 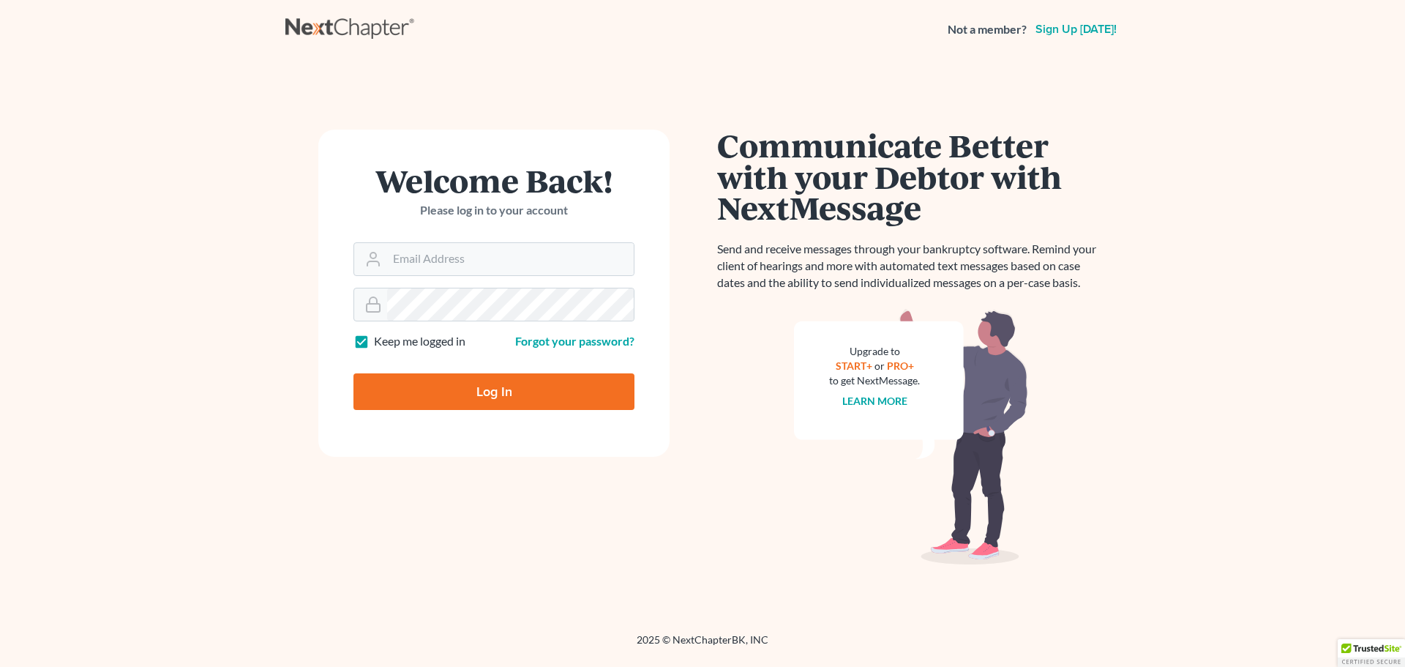 What do you see at coordinates (494, 210) in the screenshot?
I see `p: Please log in to your account` at bounding box center [494, 210].